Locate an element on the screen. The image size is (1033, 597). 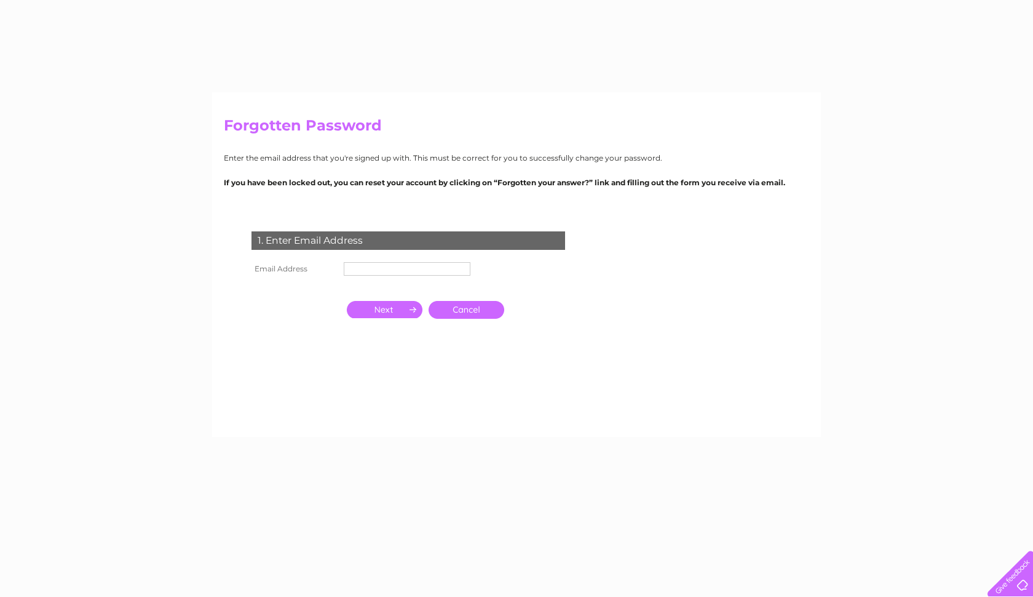
h2: Forgotten Password is located at coordinates (517, 129).